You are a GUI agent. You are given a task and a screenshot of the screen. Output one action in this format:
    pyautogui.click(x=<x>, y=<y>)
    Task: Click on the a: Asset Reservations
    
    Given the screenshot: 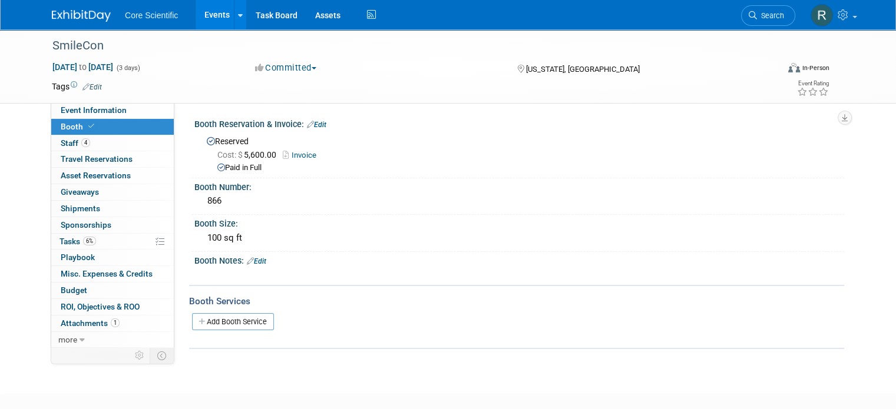 What is the action you would take?
    pyautogui.click(x=112, y=176)
    